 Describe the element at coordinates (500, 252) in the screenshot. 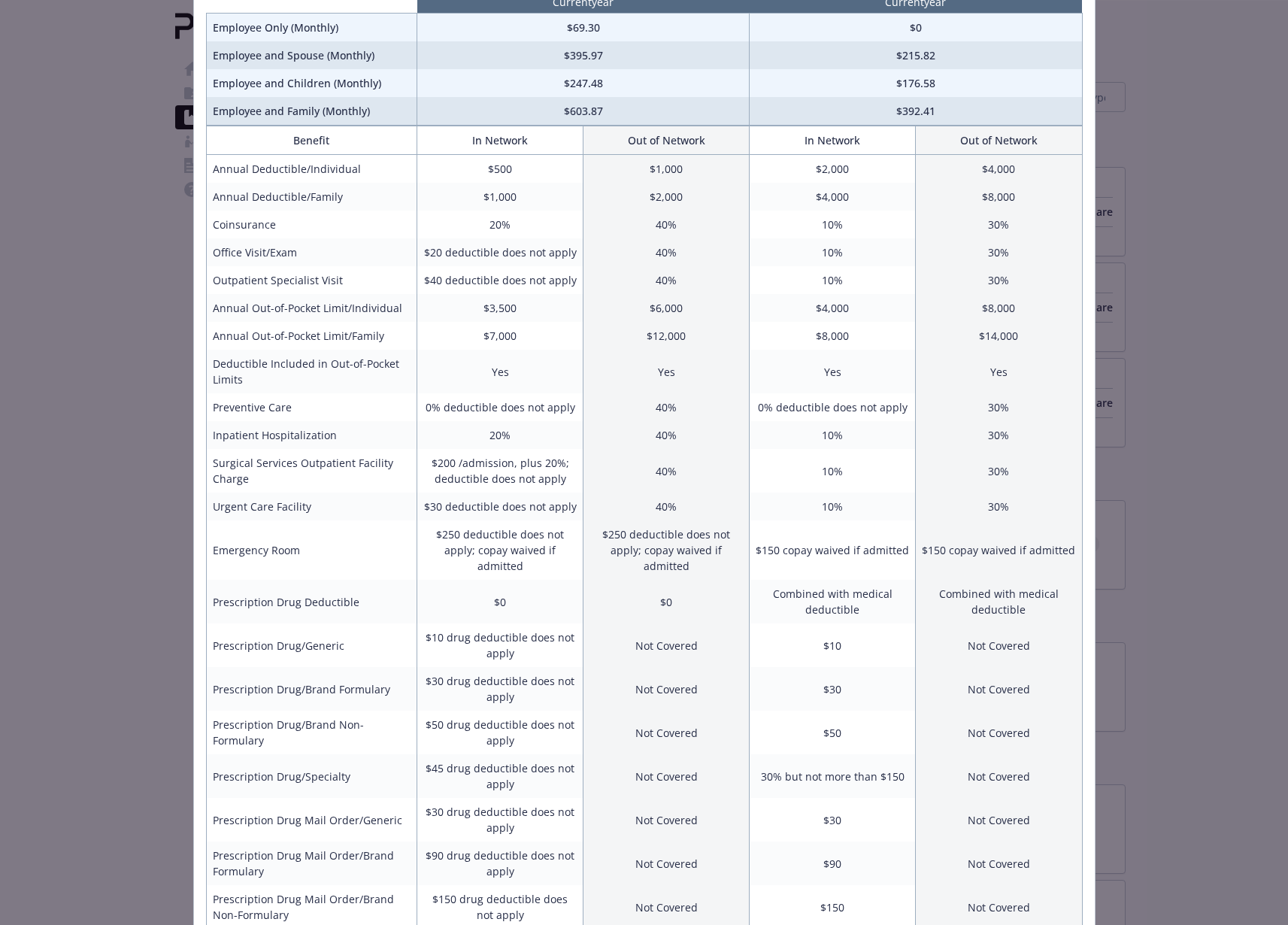

I see `td: $20 deductible does not apply` at that location.